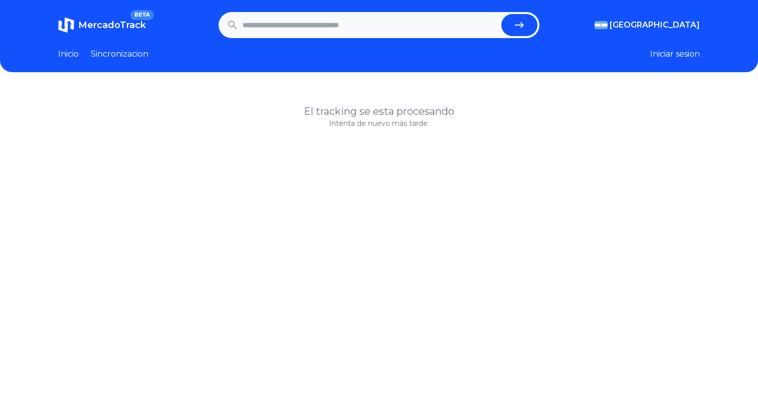 Image resolution: width=758 pixels, height=412 pixels. I want to click on span: MercadoTrack, so click(112, 25).